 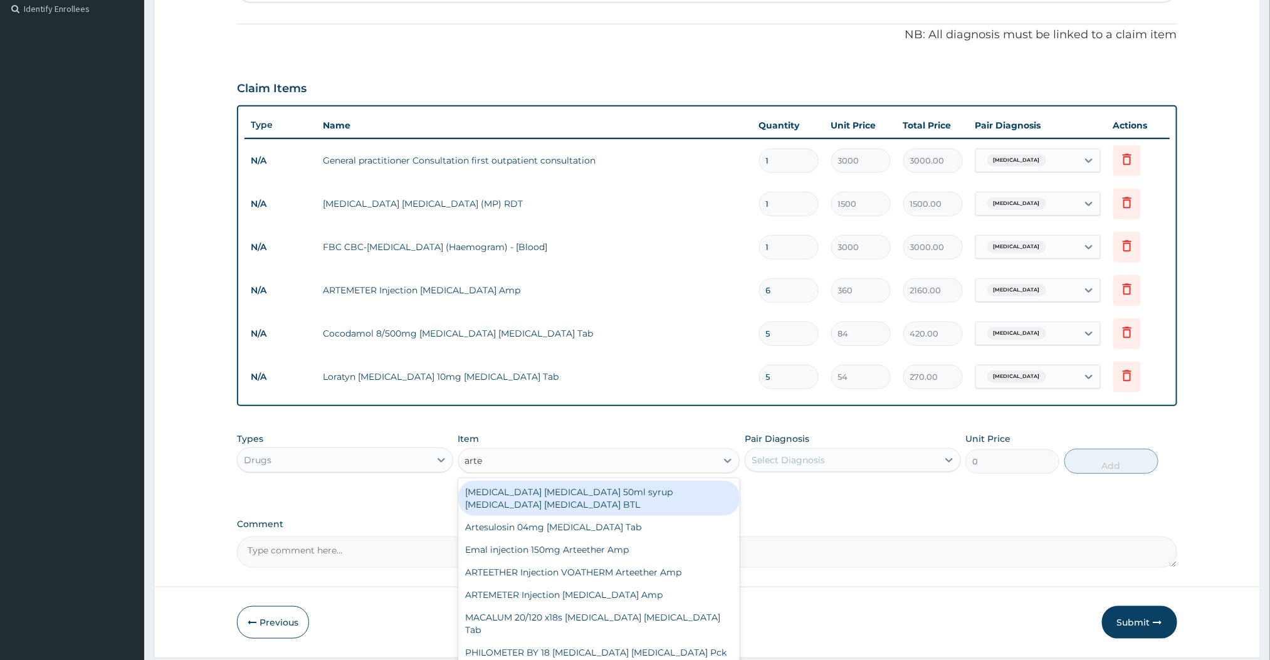 What do you see at coordinates (988, 439) in the screenshot?
I see `label: Unit Price` at bounding box center [988, 439].